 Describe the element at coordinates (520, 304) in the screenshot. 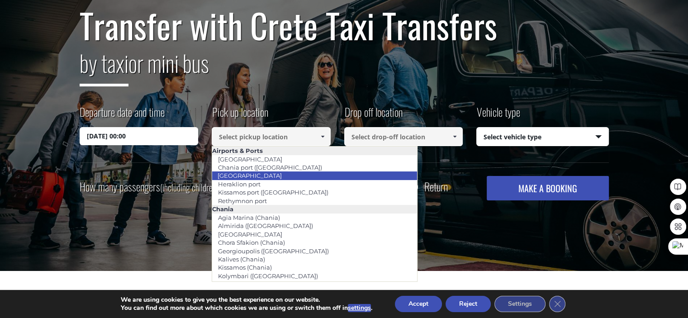

I see `button: Settings` at that location.